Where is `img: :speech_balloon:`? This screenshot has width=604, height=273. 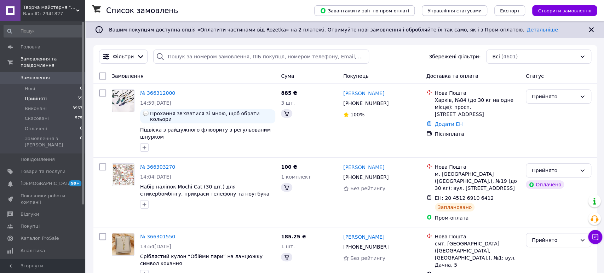
img: :speech_balloon: is located at coordinates (146, 114).